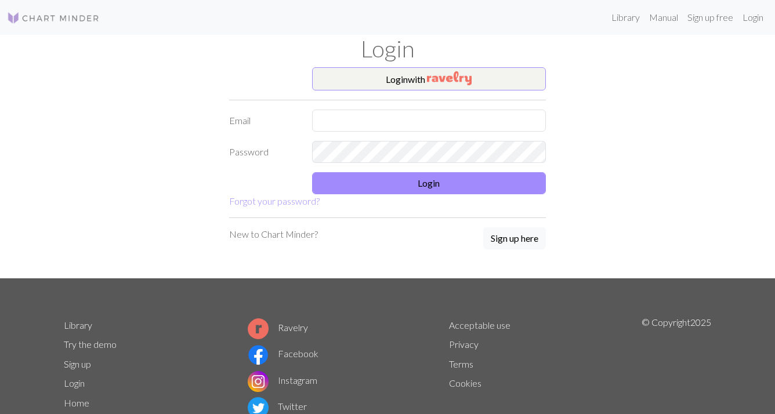  Describe the element at coordinates (514, 238) in the screenshot. I see `button: Sign up here` at that location.